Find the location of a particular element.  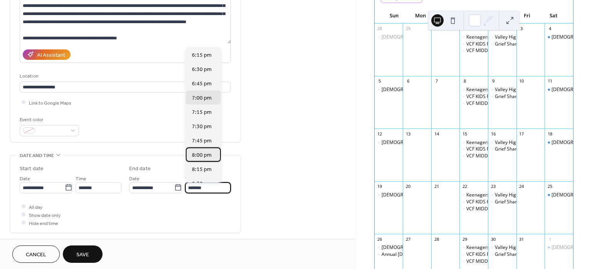

button: AI Assistant is located at coordinates (47, 54).